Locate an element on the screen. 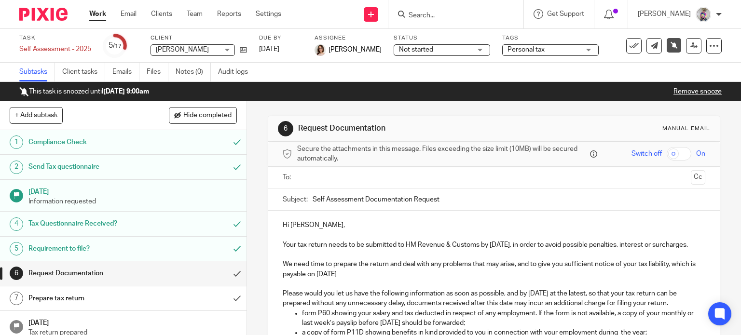 This screenshot has height=335, width=741. input: Search is located at coordinates (451, 16).